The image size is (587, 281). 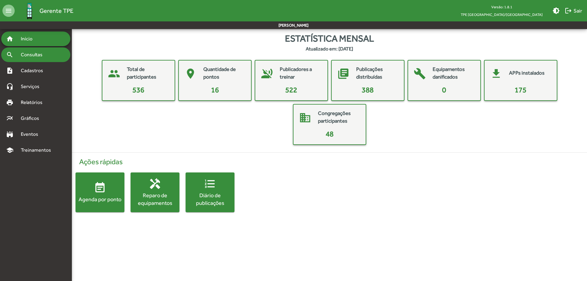 I want to click on mat-card-title: Publicadores a treinar, so click(x=300, y=73).